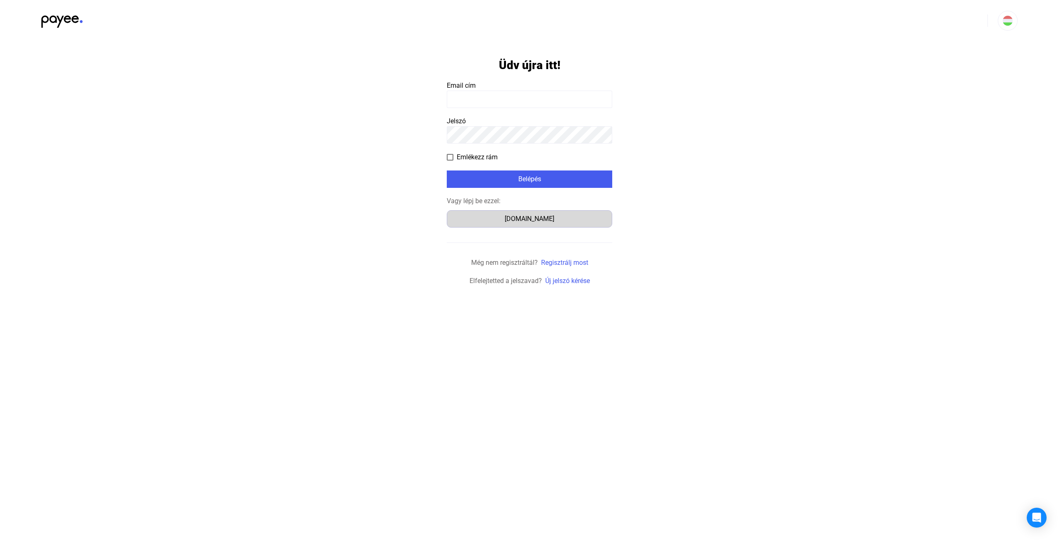 Image resolution: width=1059 pixels, height=540 pixels. What do you see at coordinates (1008, 21) in the screenshot?
I see `img: HU` at bounding box center [1008, 21].